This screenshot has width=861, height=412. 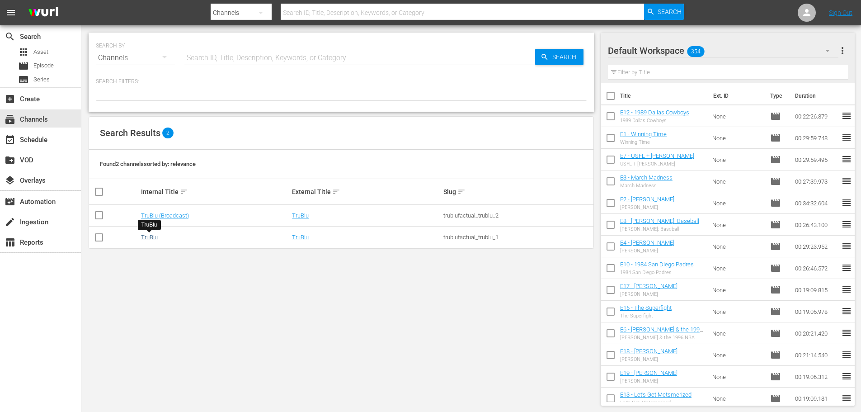 I want to click on td: 00:21:14.540, so click(x=816, y=355).